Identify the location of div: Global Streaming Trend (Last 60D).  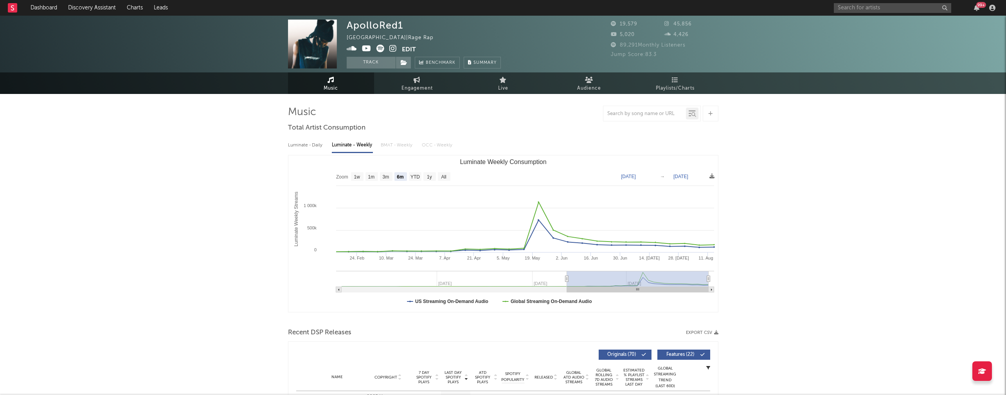
(665, 377).